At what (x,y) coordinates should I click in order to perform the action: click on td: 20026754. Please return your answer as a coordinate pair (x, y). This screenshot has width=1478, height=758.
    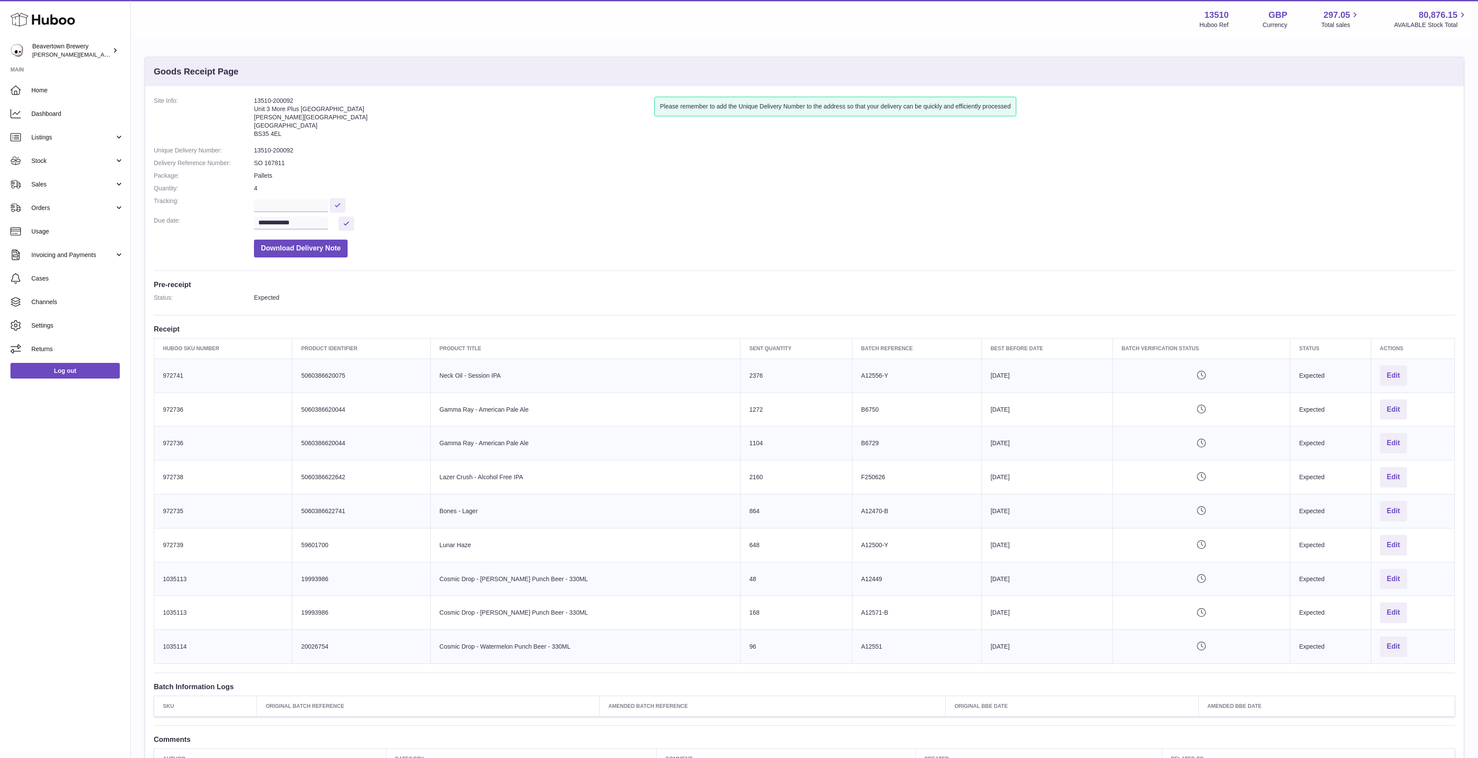
    Looking at the image, I should click on (361, 647).